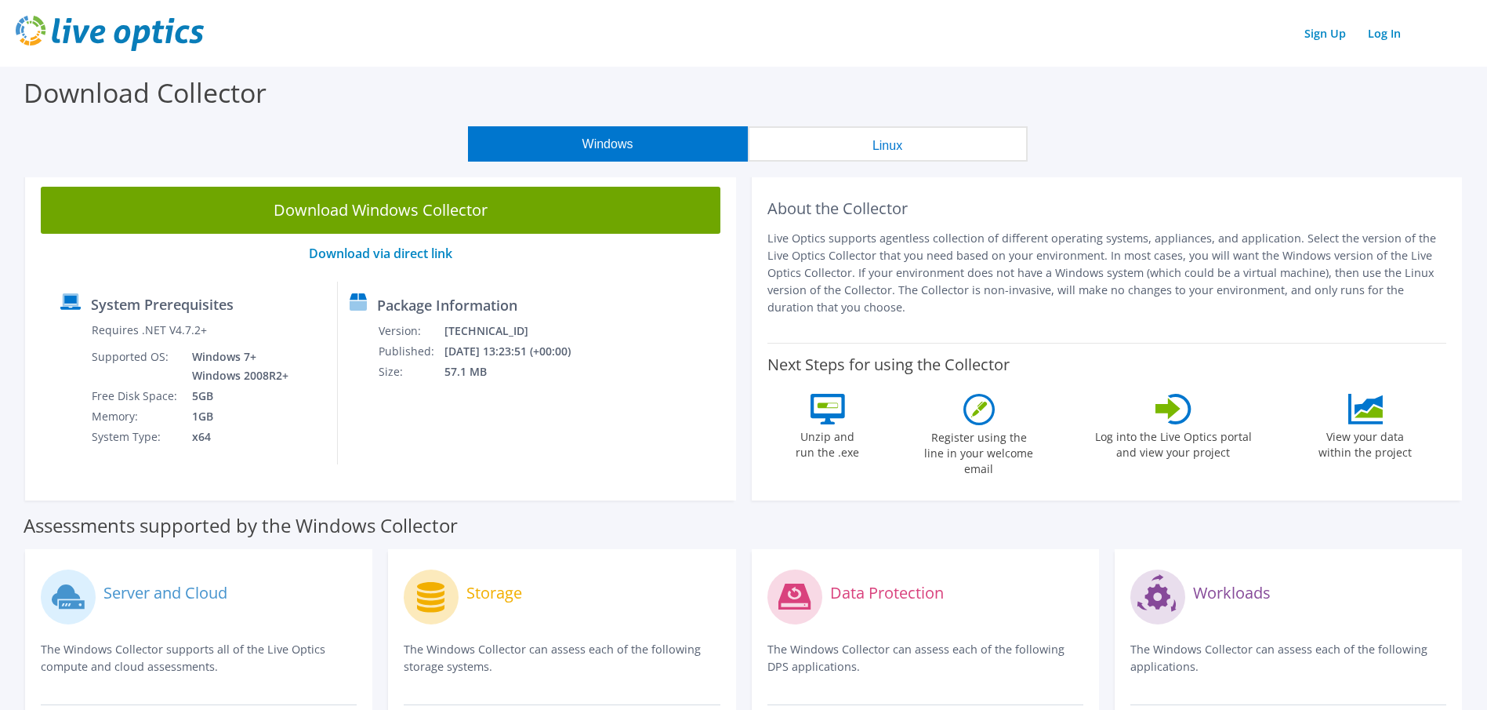  I want to click on label: Unzip and run the .exe, so click(828, 442).